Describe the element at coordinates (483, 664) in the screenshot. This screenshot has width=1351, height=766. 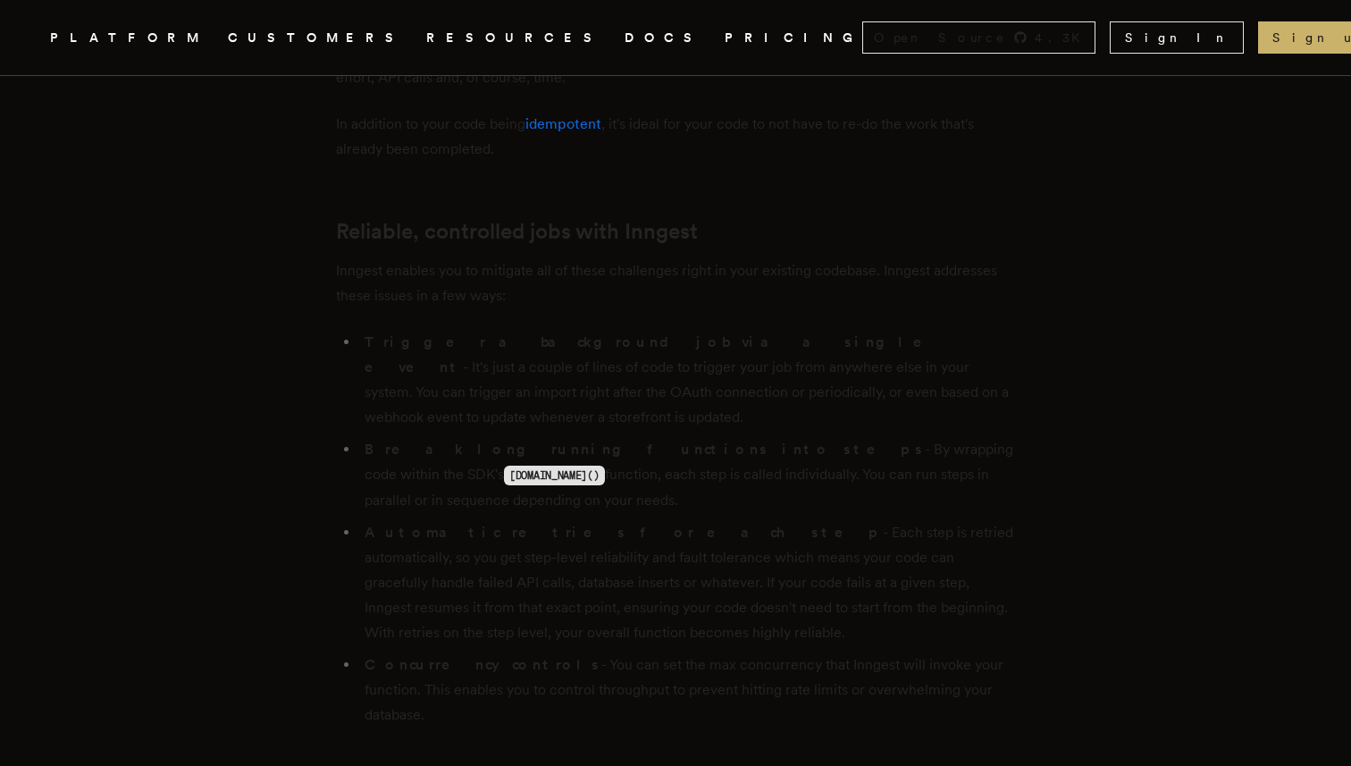
I see `strong: Concurrency controls` at that location.